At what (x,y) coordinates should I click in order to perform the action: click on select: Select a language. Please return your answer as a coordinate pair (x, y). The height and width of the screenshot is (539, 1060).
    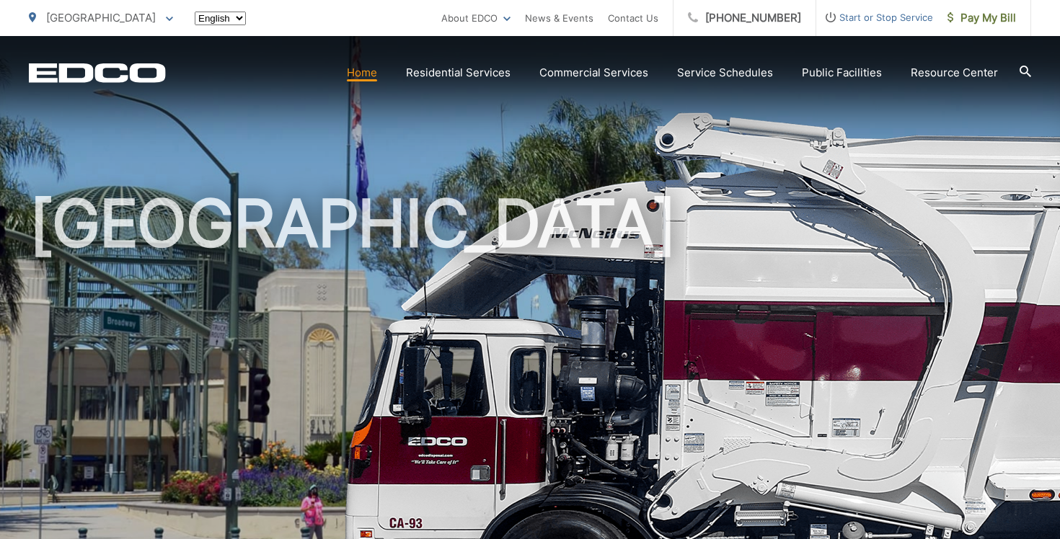
    Looking at the image, I should click on (220, 18).